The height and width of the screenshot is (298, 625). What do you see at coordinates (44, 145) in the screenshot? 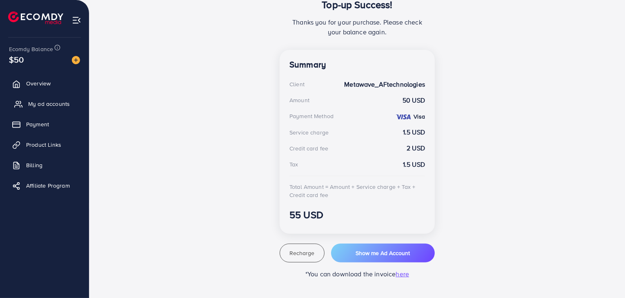
I see `span: Product Links` at bounding box center [44, 145].